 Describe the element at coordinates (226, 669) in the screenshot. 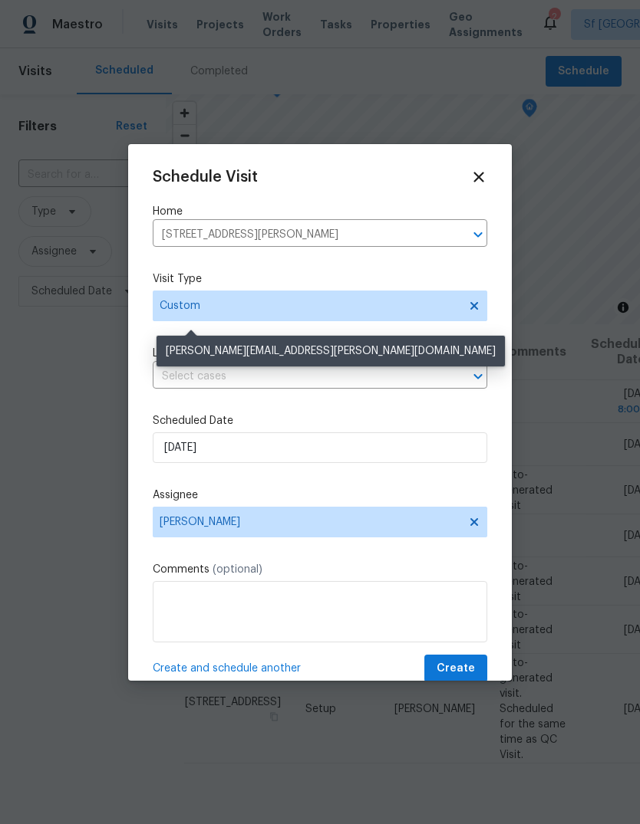

I see `span: Create and schedule another` at that location.